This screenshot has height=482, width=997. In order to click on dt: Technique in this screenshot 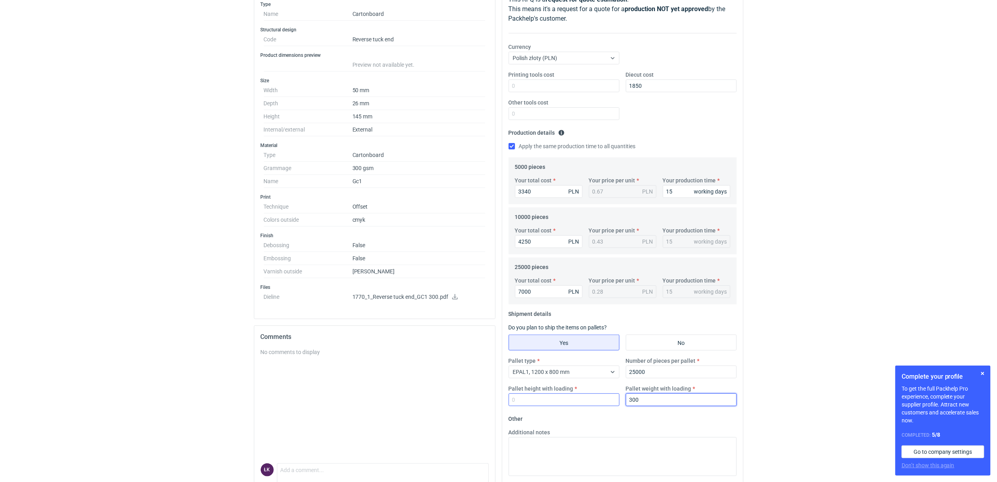, I will do `click(308, 207)`.